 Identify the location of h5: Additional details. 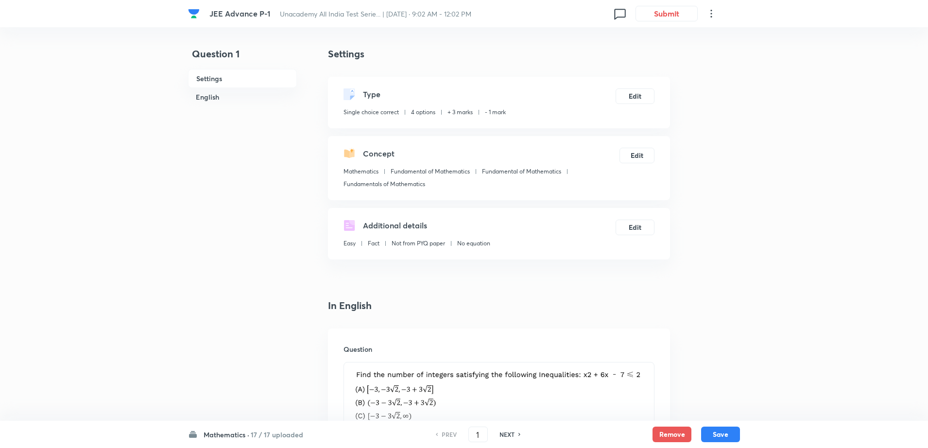
(395, 226).